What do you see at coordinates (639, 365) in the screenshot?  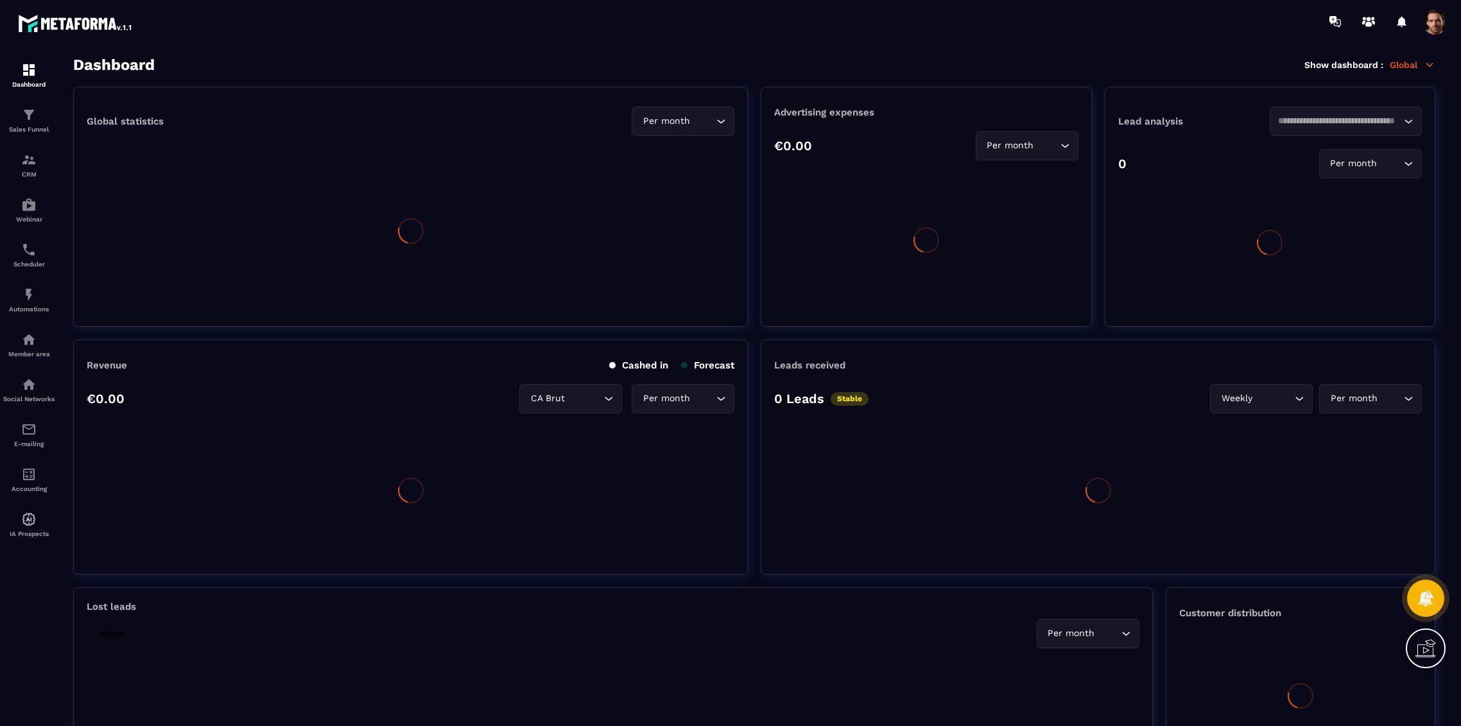 I see `p: Cashed in` at bounding box center [639, 365].